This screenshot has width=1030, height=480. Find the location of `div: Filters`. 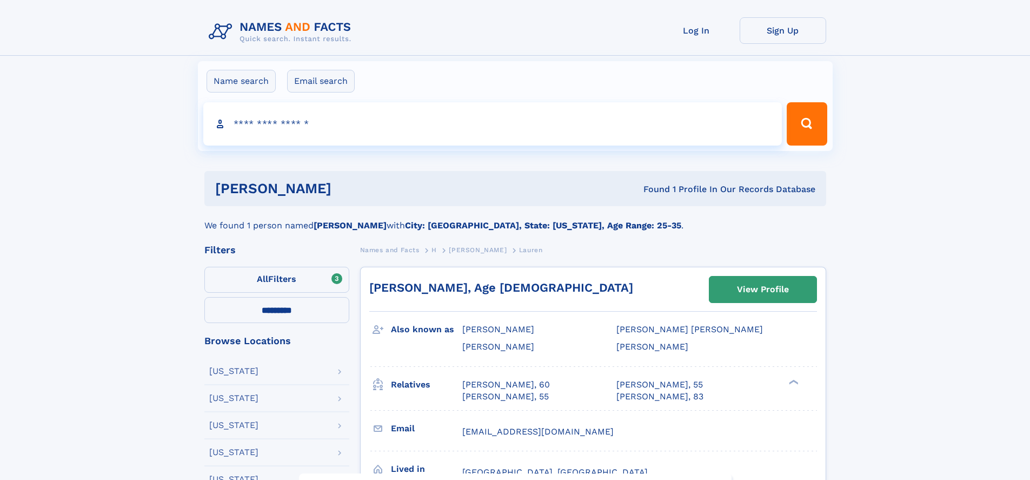

div: Filters is located at coordinates (277, 250).